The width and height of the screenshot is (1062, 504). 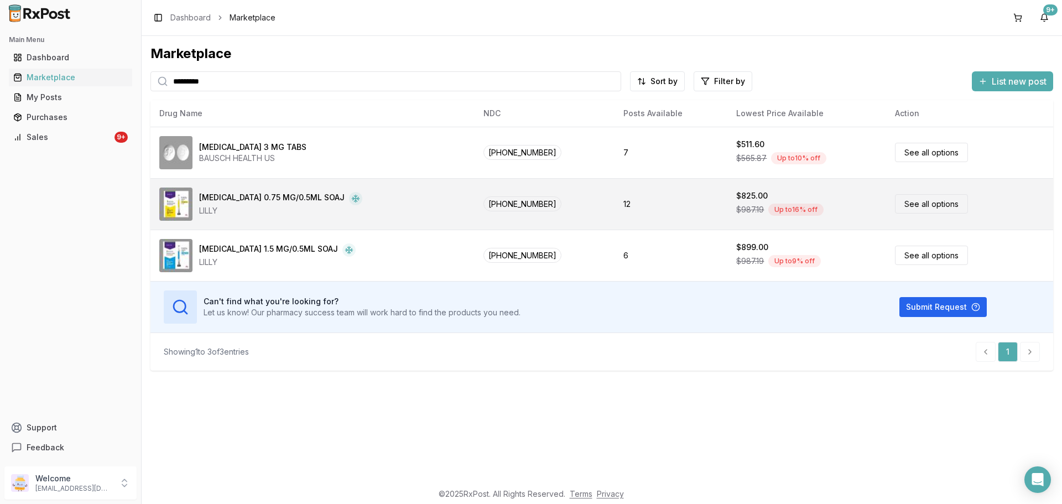 What do you see at coordinates (943, 307) in the screenshot?
I see `button: Submit Request` at bounding box center [943, 307].